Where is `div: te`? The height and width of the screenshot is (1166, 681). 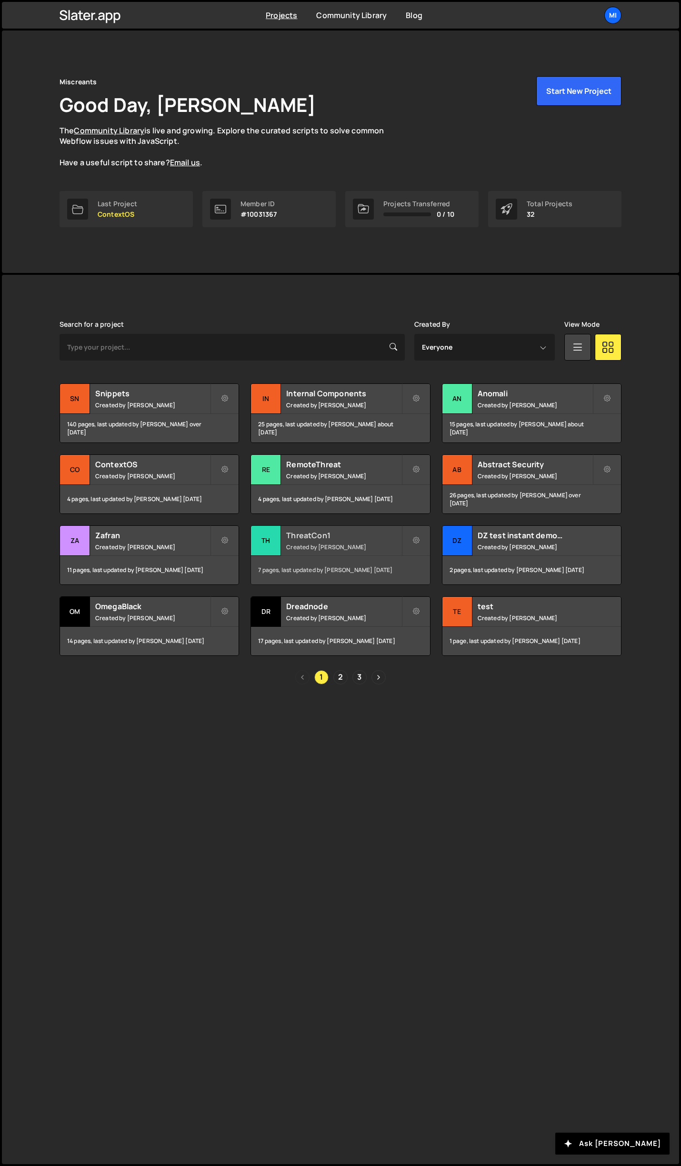
div: te is located at coordinates (457, 611).